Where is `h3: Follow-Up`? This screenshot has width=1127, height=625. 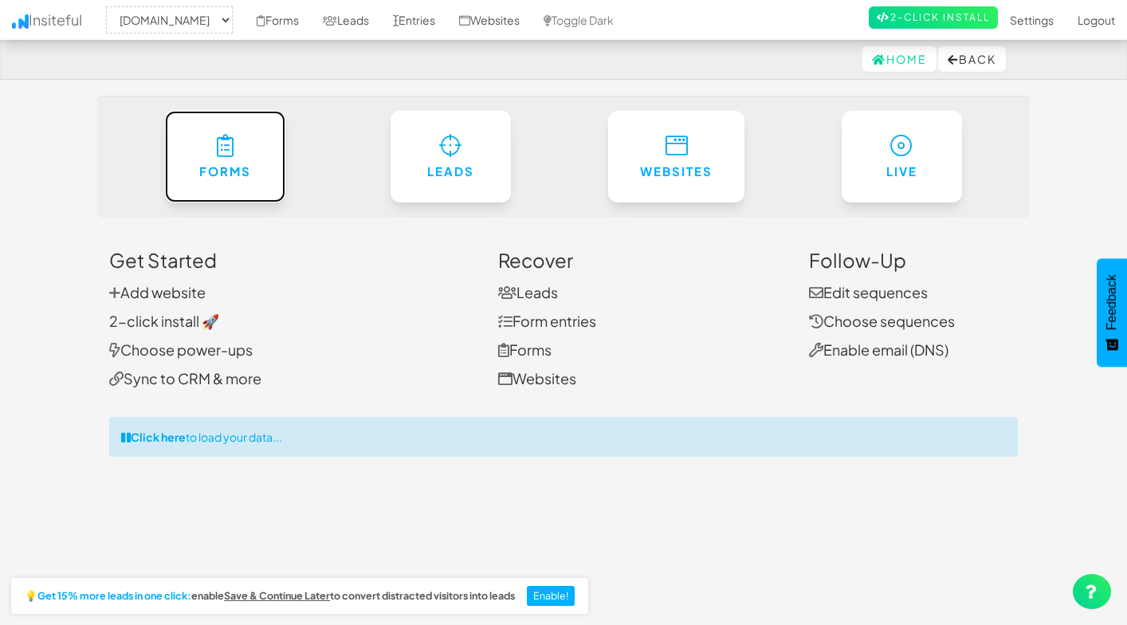 h3: Follow-Up is located at coordinates (913, 260).